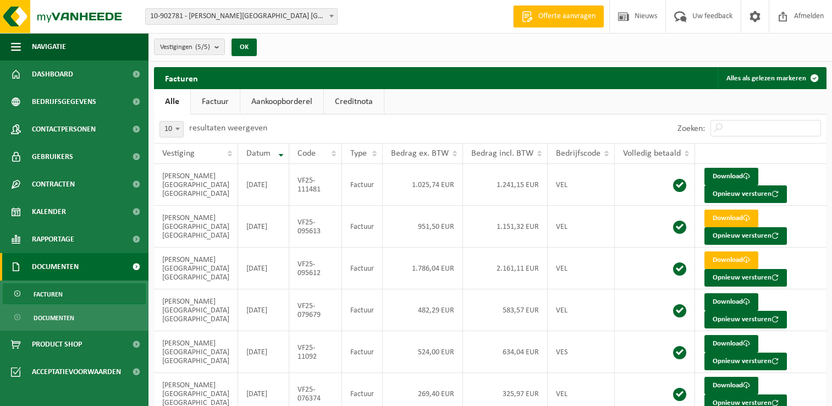  What do you see at coordinates (172, 129) in the screenshot?
I see `span: 10` at bounding box center [172, 129].